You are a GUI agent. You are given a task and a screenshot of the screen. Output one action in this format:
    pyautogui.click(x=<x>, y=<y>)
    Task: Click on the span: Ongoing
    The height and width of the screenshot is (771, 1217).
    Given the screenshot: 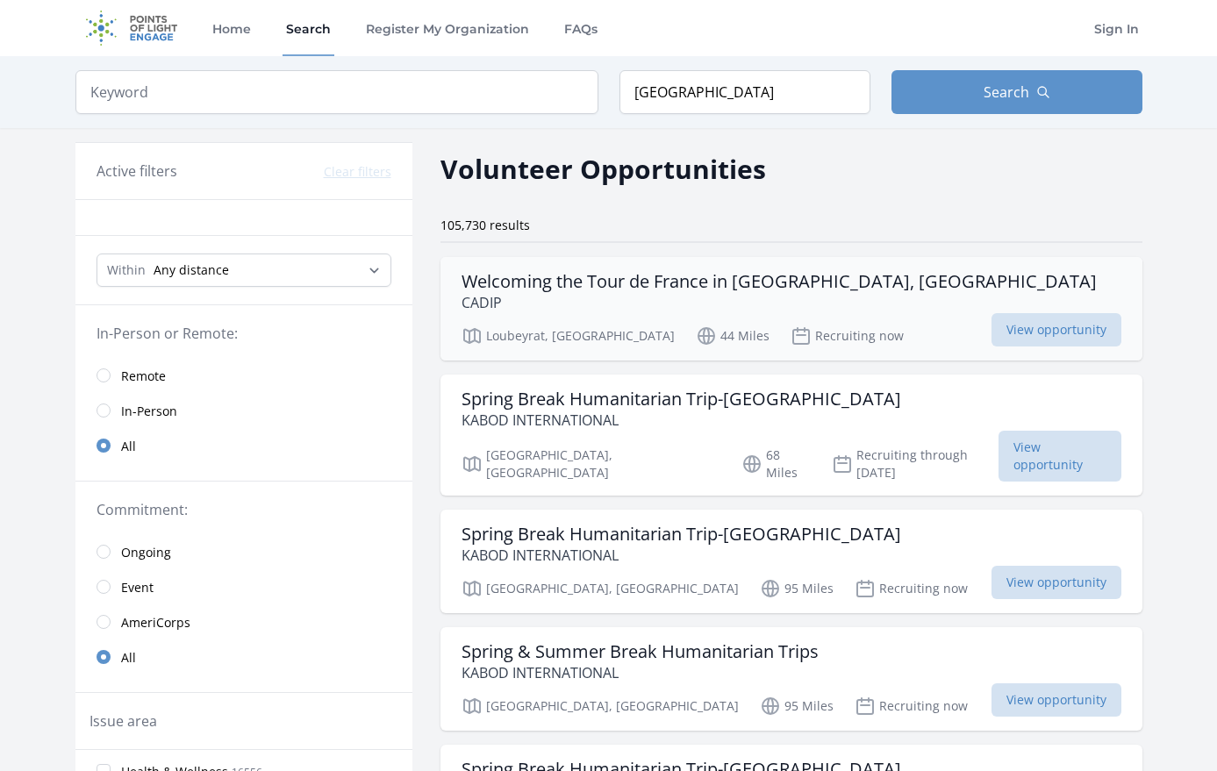 What is the action you would take?
    pyautogui.click(x=146, y=553)
    